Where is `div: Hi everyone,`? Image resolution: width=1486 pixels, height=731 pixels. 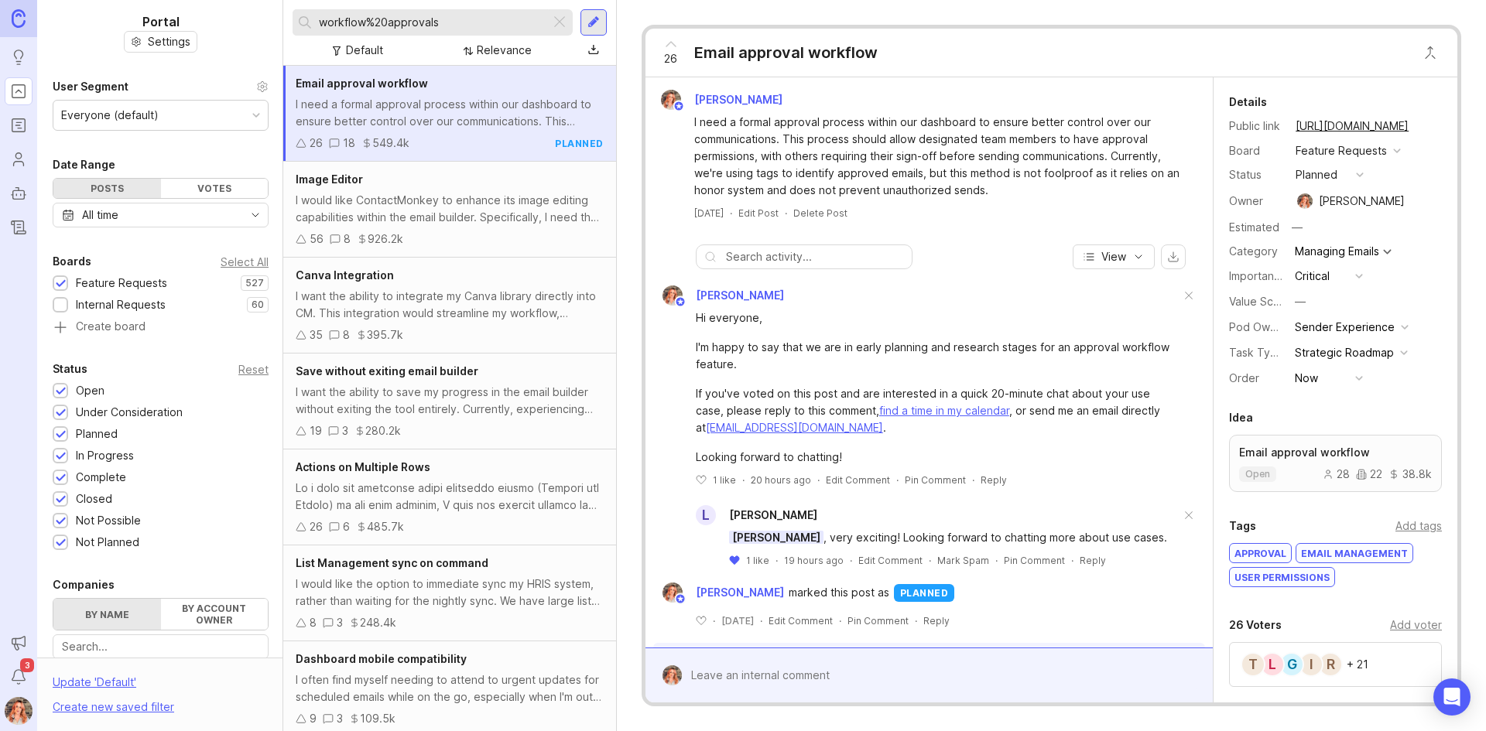
div: Hi everyone, is located at coordinates (938, 318).